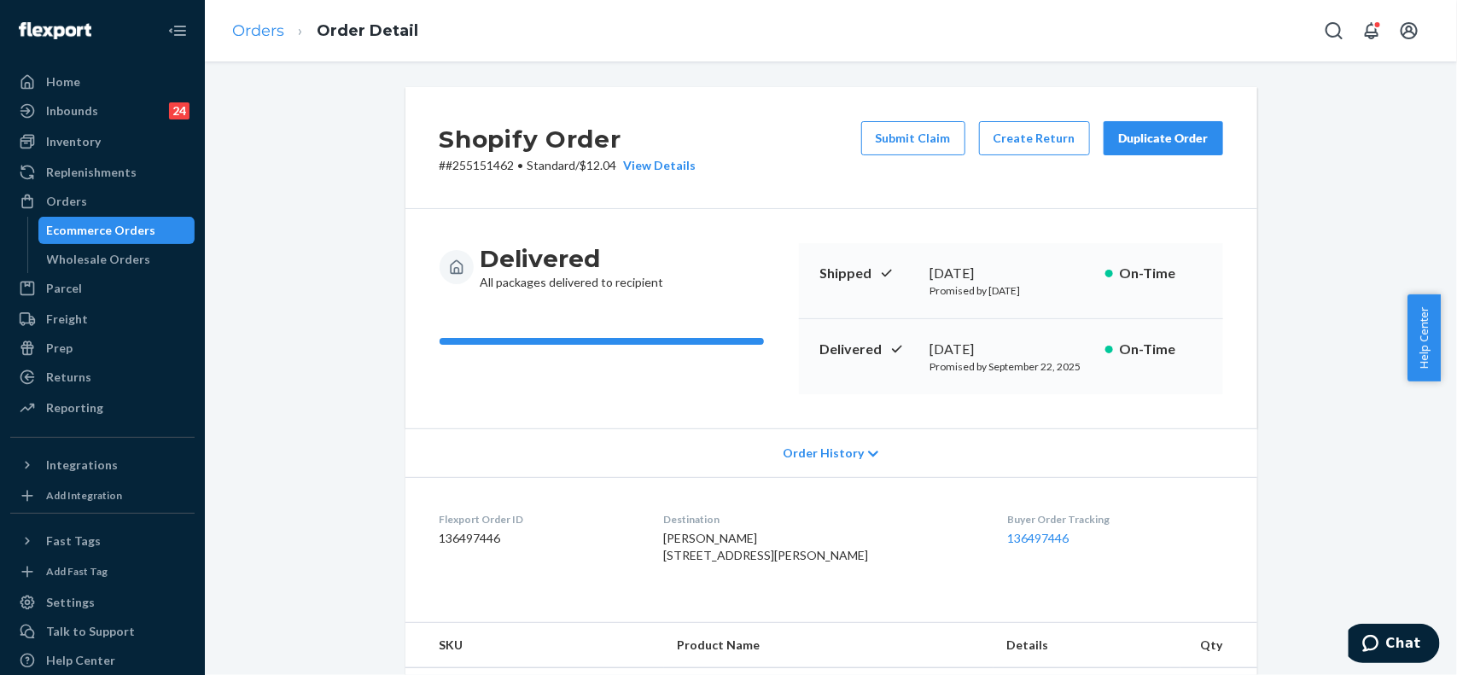 This screenshot has width=1457, height=675. What do you see at coordinates (551, 165) in the screenshot?
I see `span: Standard` at bounding box center [551, 165].